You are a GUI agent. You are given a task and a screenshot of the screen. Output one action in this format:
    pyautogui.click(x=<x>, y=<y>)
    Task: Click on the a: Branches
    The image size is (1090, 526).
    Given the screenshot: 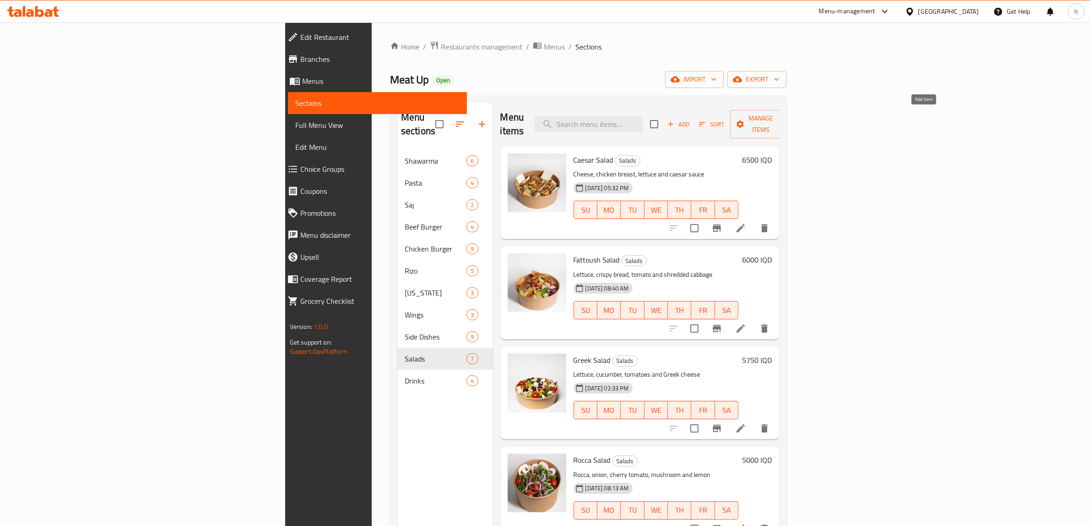 What is the action you would take?
    pyautogui.click(x=374, y=59)
    